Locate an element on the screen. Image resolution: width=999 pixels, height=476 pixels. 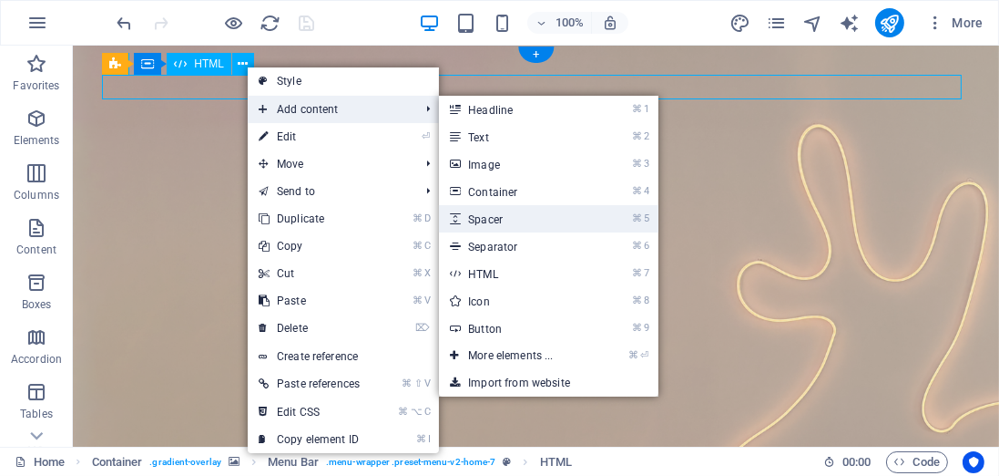
p: Favorites is located at coordinates (36, 86).